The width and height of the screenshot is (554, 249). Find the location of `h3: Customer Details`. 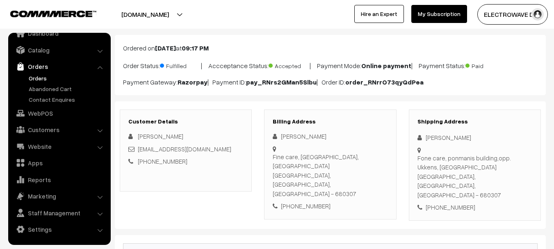

h3: Customer Details is located at coordinates (186, 121).